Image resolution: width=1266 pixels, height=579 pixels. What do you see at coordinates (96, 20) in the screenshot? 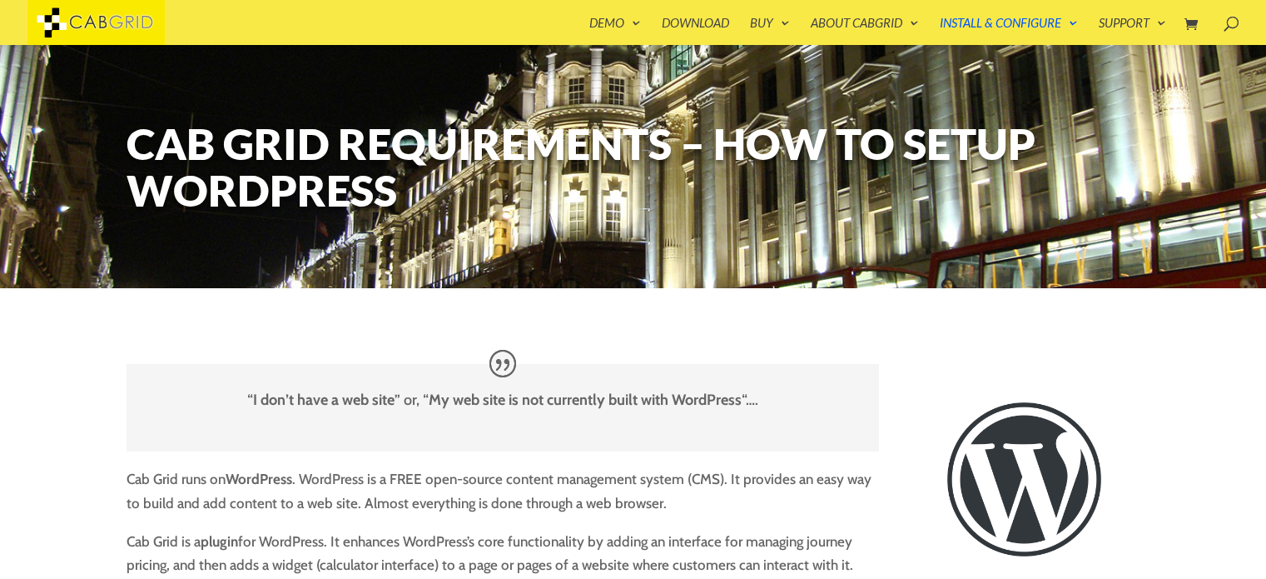
I see `a: CabGrid Taxi Plugin` at bounding box center [96, 20].